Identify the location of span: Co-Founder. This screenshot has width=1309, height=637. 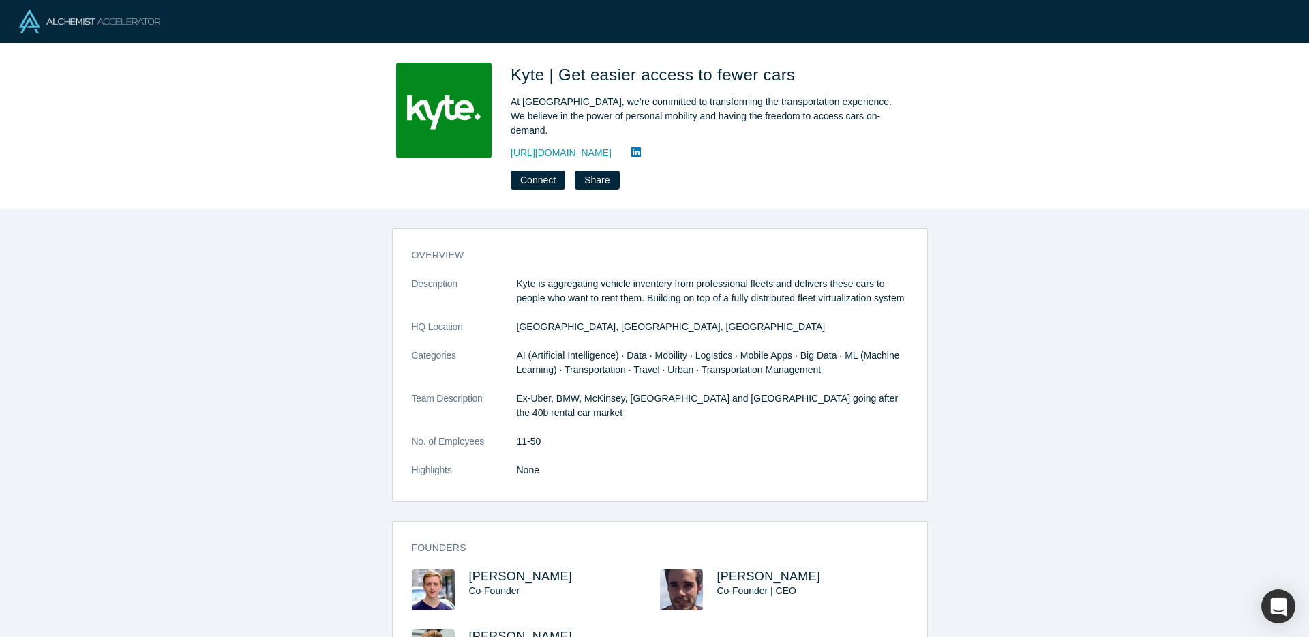
(494, 590).